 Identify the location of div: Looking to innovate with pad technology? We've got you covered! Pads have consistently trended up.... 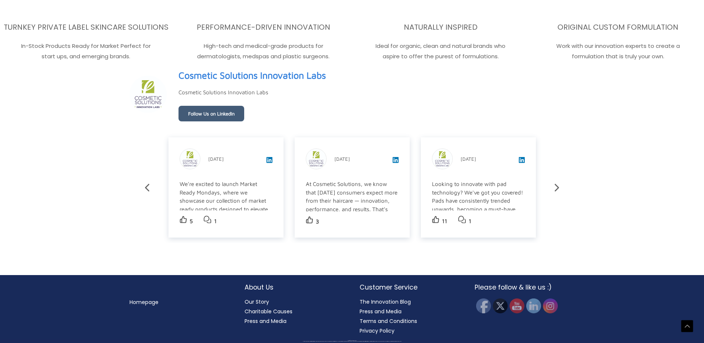
(477, 255).